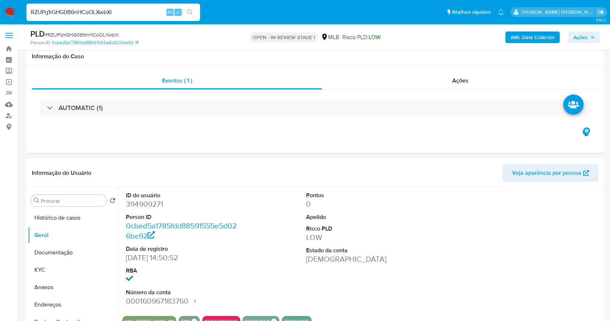 The height and width of the screenshot is (321, 610). I want to click on dt: RBA, so click(182, 270).